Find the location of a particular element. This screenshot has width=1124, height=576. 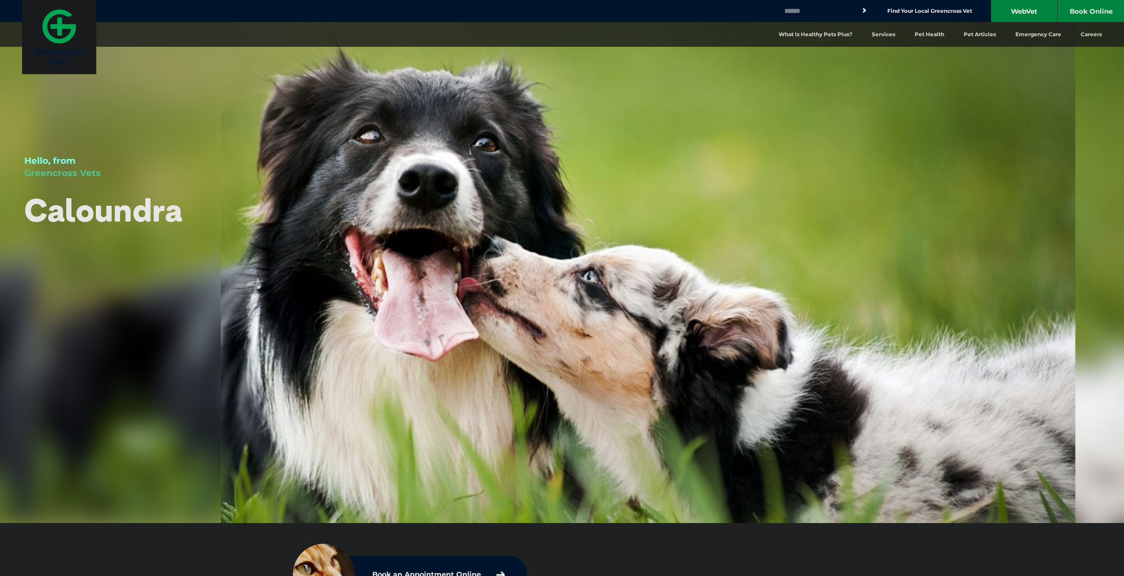

a: Services is located at coordinates (883, 34).